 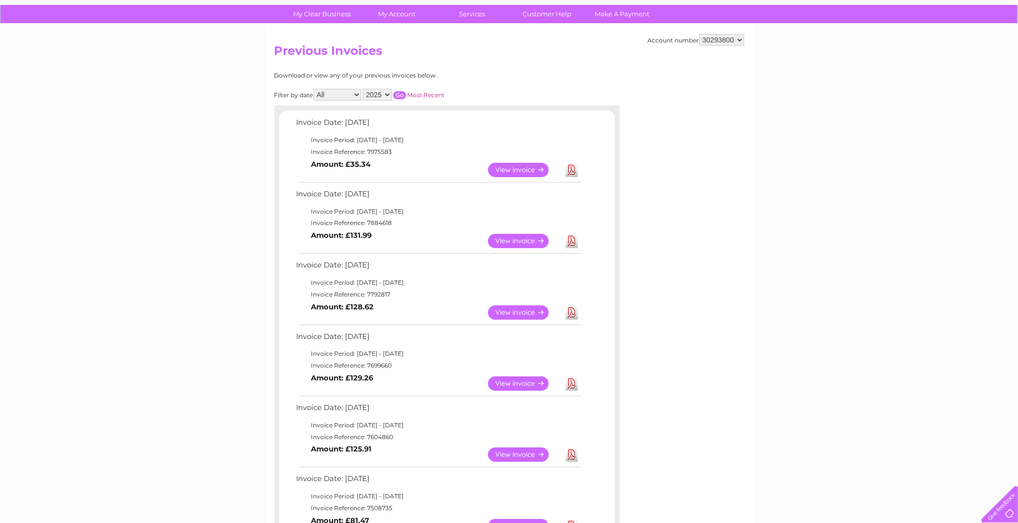 I want to click on span: 0333 014 3131, so click(x=866, y=11).